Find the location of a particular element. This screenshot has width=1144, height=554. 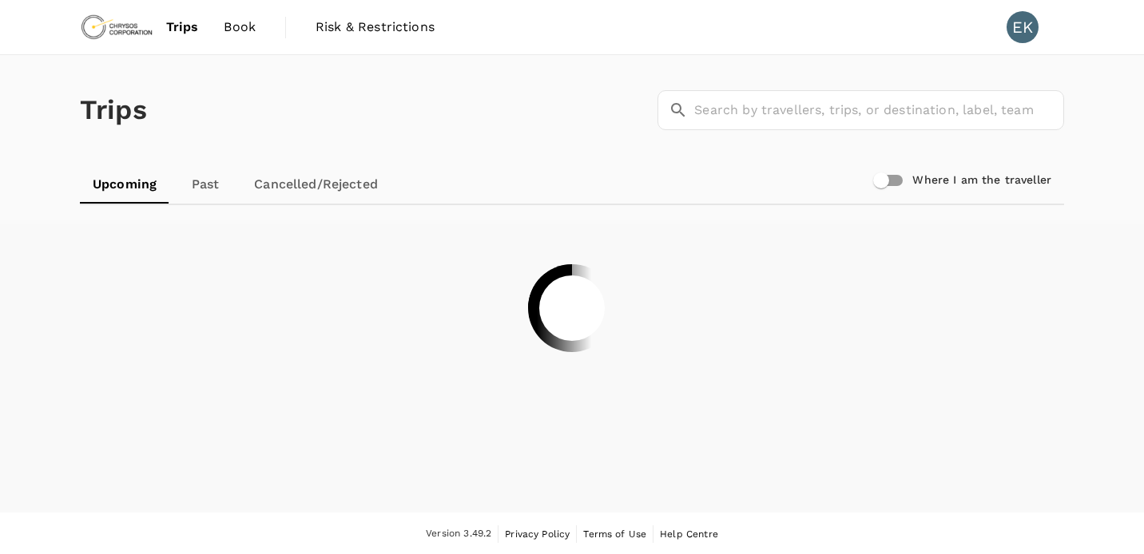

span: Terms of Use is located at coordinates (614, 534).